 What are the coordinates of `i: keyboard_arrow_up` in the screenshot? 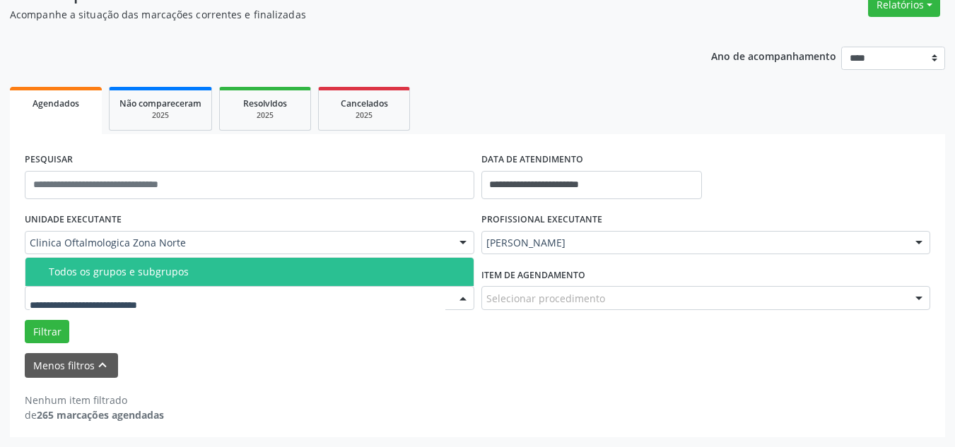 It's located at (102, 365).